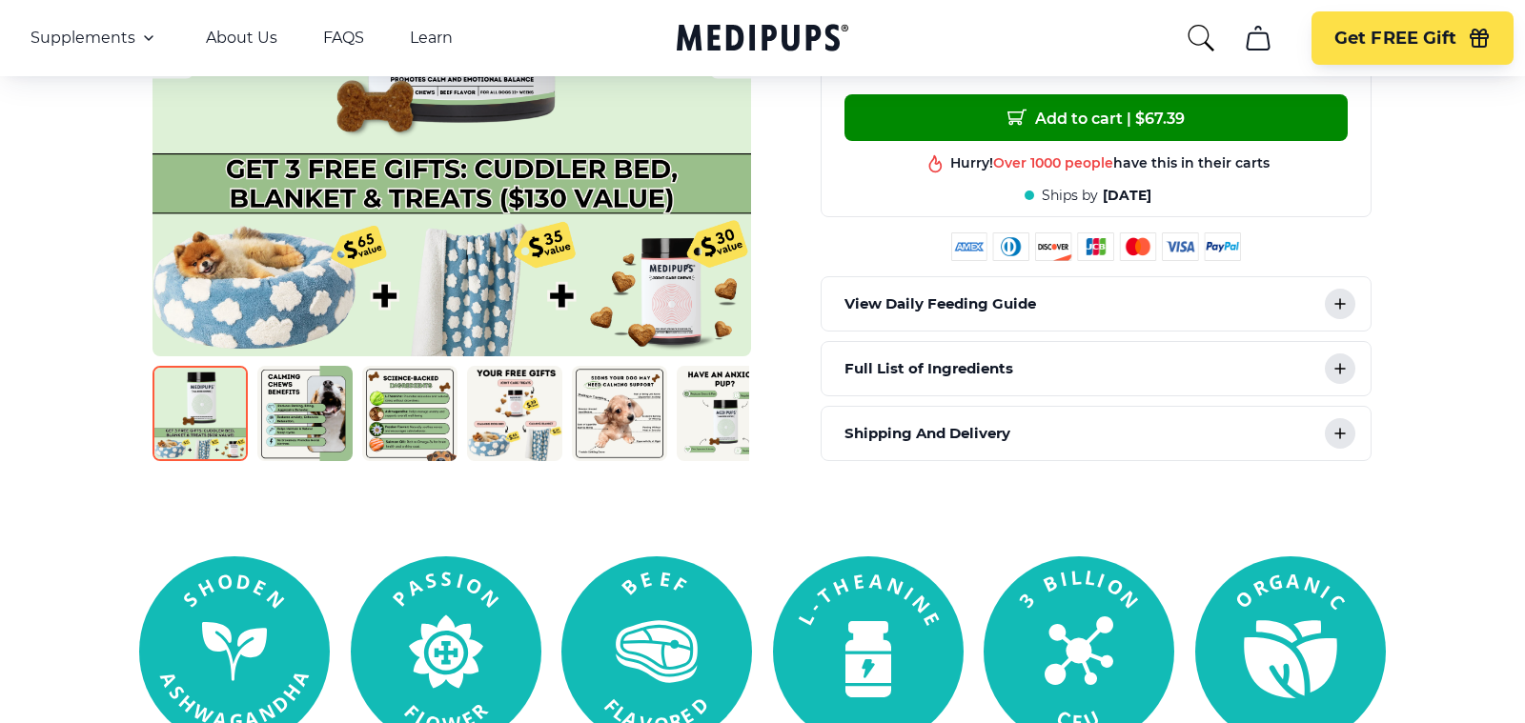 The height and width of the screenshot is (723, 1525). Describe the element at coordinates (1110, 163) in the screenshot. I see `div: Hurry! have this in their carts` at that location.